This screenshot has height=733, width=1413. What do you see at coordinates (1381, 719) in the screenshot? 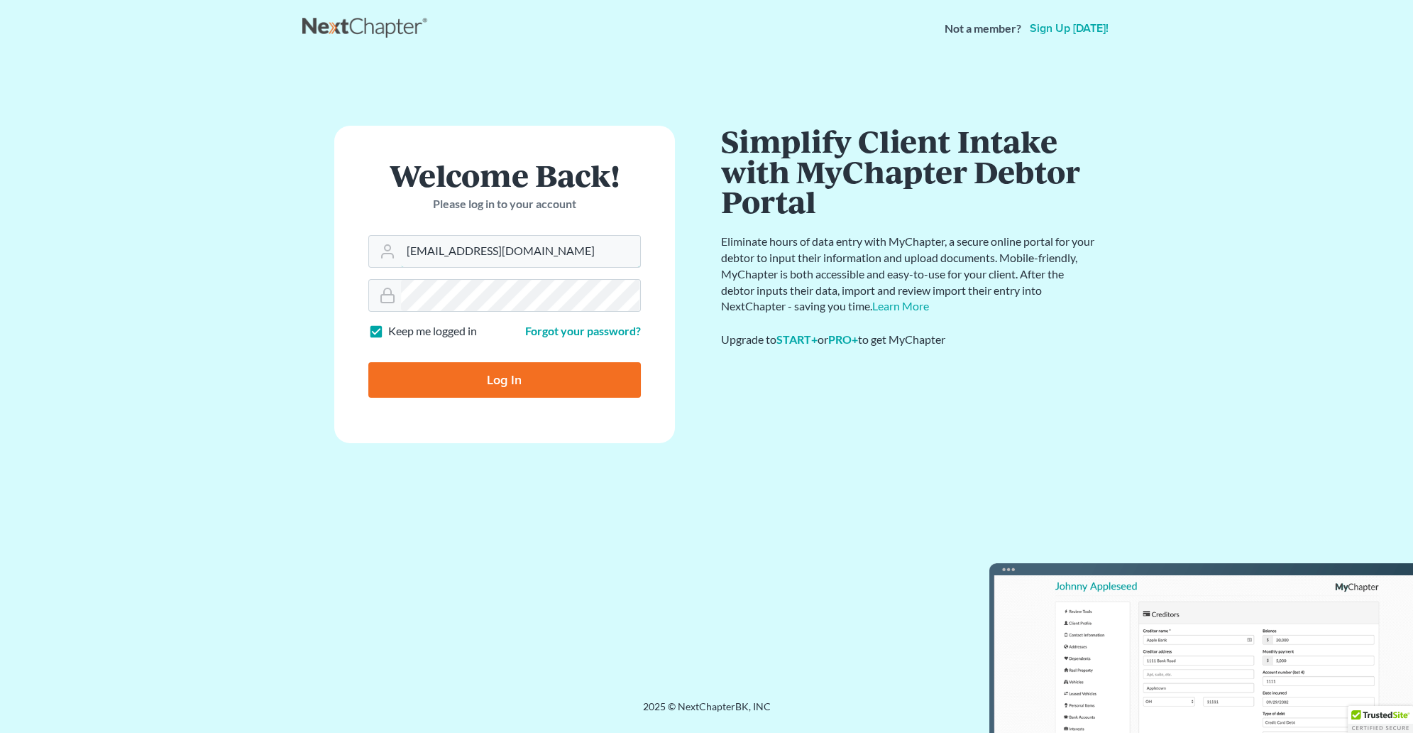
I see `div: TrustedSite Certified` at bounding box center [1381, 719].